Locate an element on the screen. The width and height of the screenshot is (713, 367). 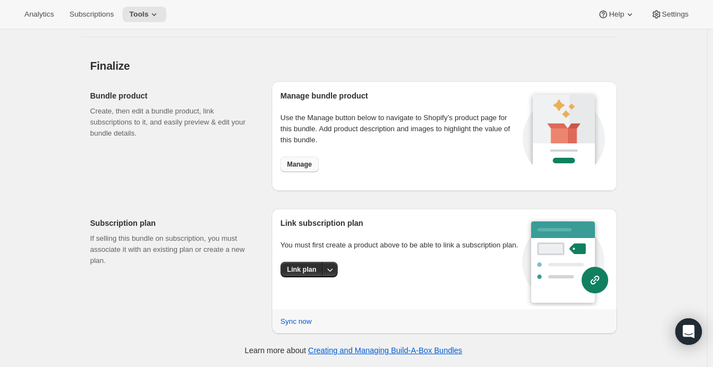
p: If selling this bundle on subscription, you must associate it with an existing plan or create a n... is located at coordinates (172, 250).